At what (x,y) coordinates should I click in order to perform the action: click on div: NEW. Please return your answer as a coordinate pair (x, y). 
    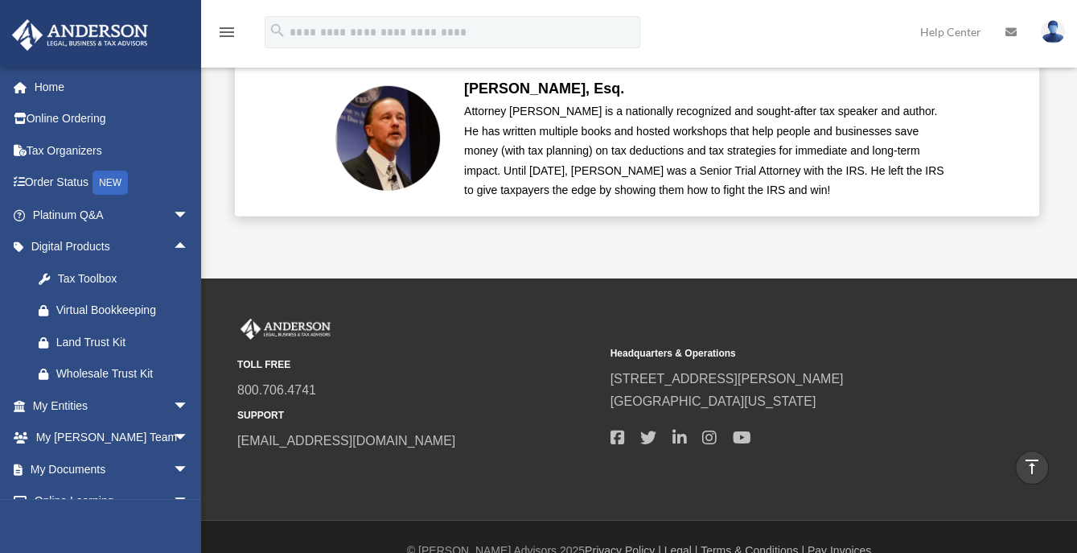
    Looking at the image, I should click on (110, 183).